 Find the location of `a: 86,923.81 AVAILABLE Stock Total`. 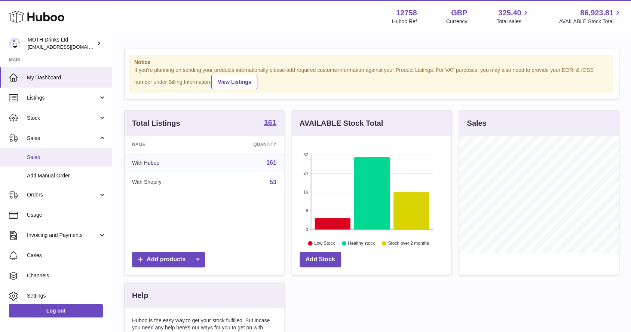

a: 86,923.81 AVAILABLE Stock Total is located at coordinates (591, 16).